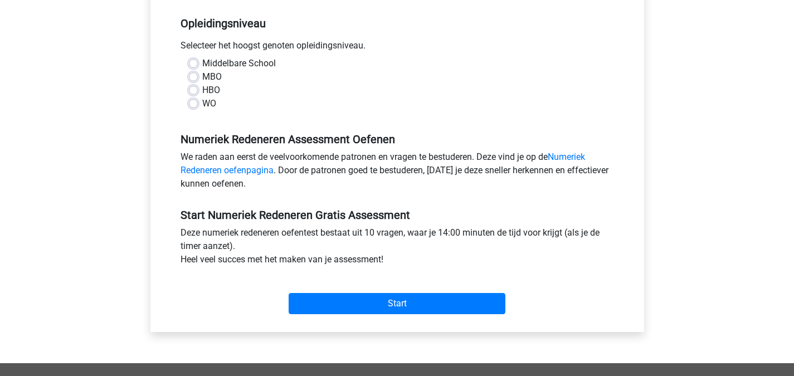 The image size is (794, 376). What do you see at coordinates (397, 139) in the screenshot?
I see `h5: Numeriek Redeneren Assessment Oefenen` at bounding box center [397, 139].